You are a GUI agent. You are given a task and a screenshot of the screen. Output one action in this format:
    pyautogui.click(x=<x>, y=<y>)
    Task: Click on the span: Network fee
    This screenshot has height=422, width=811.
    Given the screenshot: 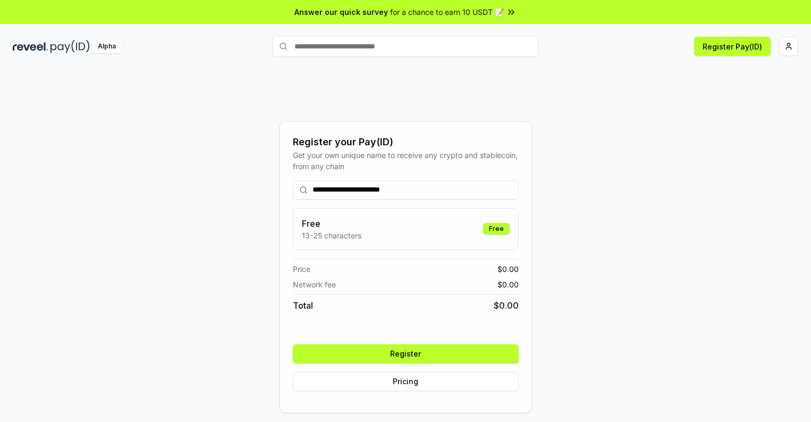 What is the action you would take?
    pyautogui.click(x=314, y=284)
    